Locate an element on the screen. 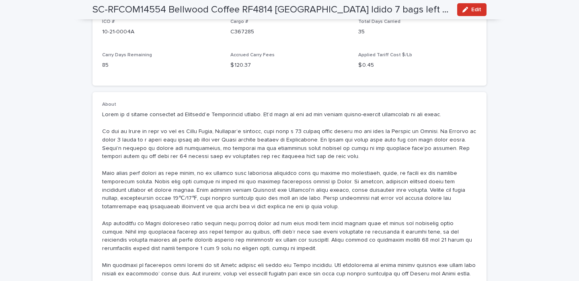 This screenshot has height=281, width=579. p: $ 0.45 is located at coordinates (417, 65).